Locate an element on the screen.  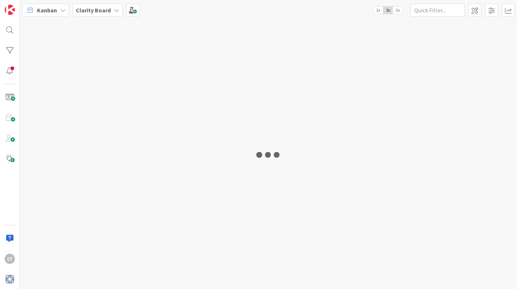
span: 1x is located at coordinates (378, 10).